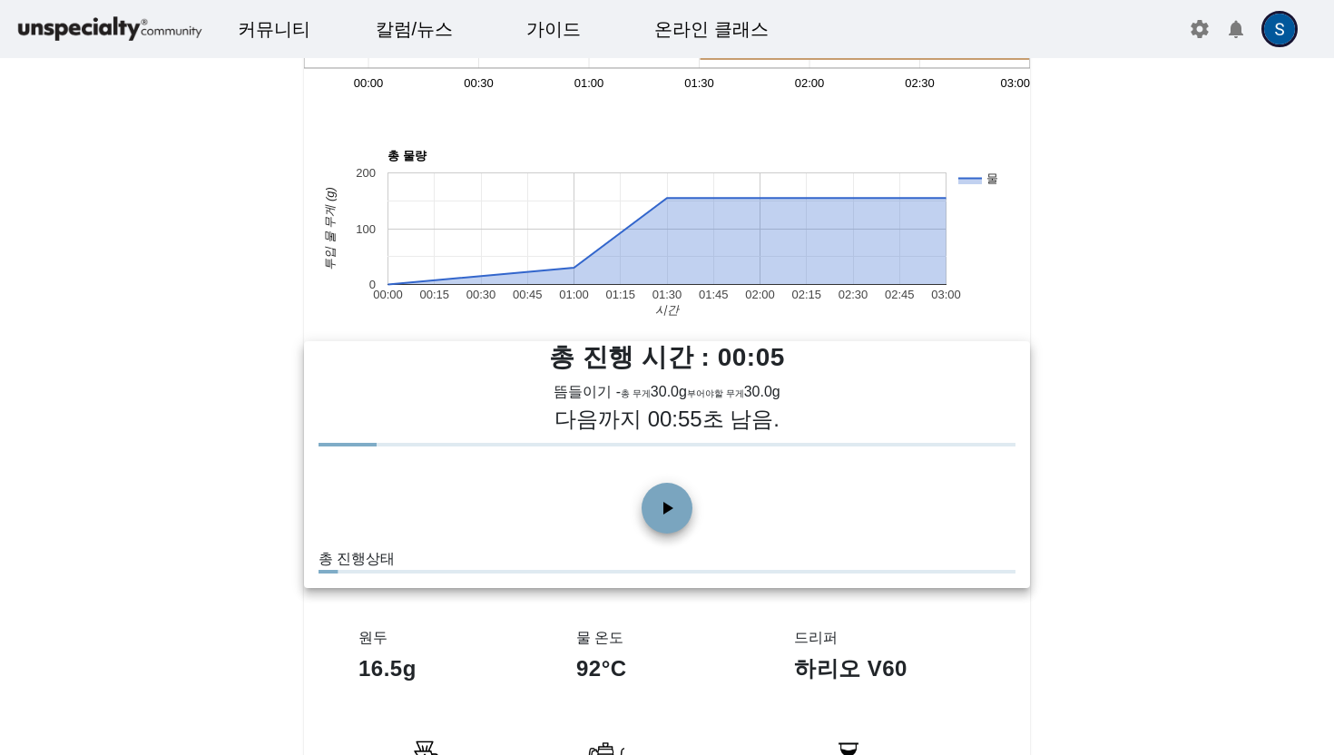 The image size is (1334, 755). What do you see at coordinates (713, 294) in the screenshot?
I see `text: 01:45` at bounding box center [713, 294].